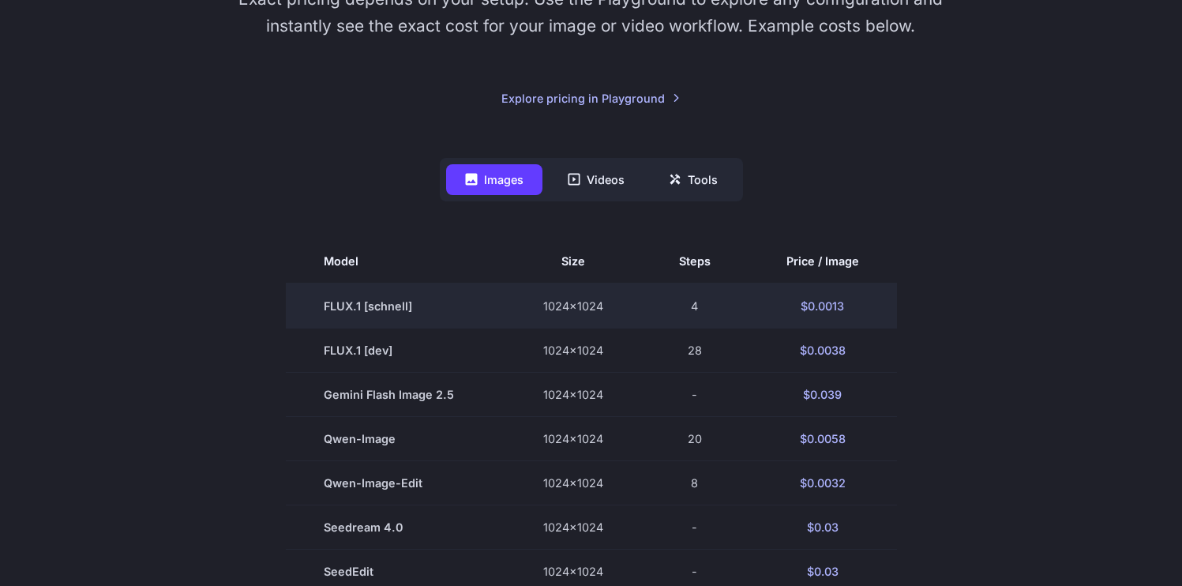  What do you see at coordinates (695, 483) in the screenshot?
I see `td: 8` at bounding box center [695, 483].